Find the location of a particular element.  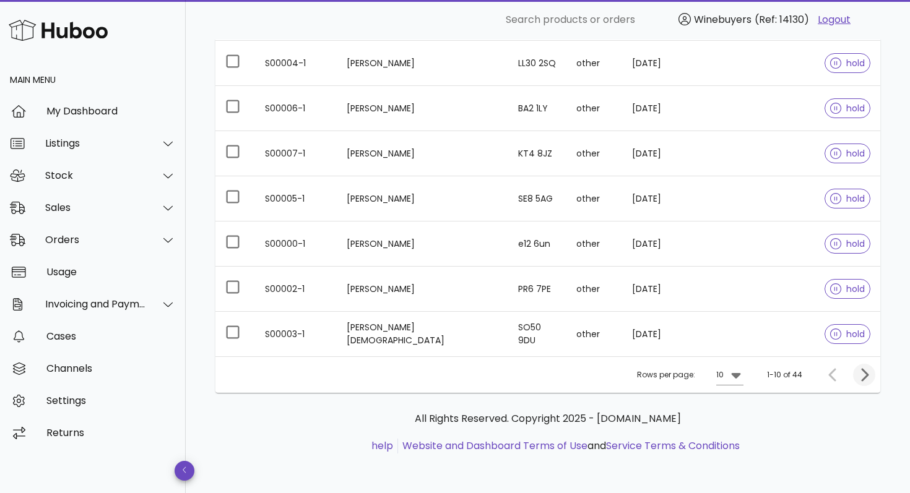

td: LL30 2SQ is located at coordinates (537, 63).